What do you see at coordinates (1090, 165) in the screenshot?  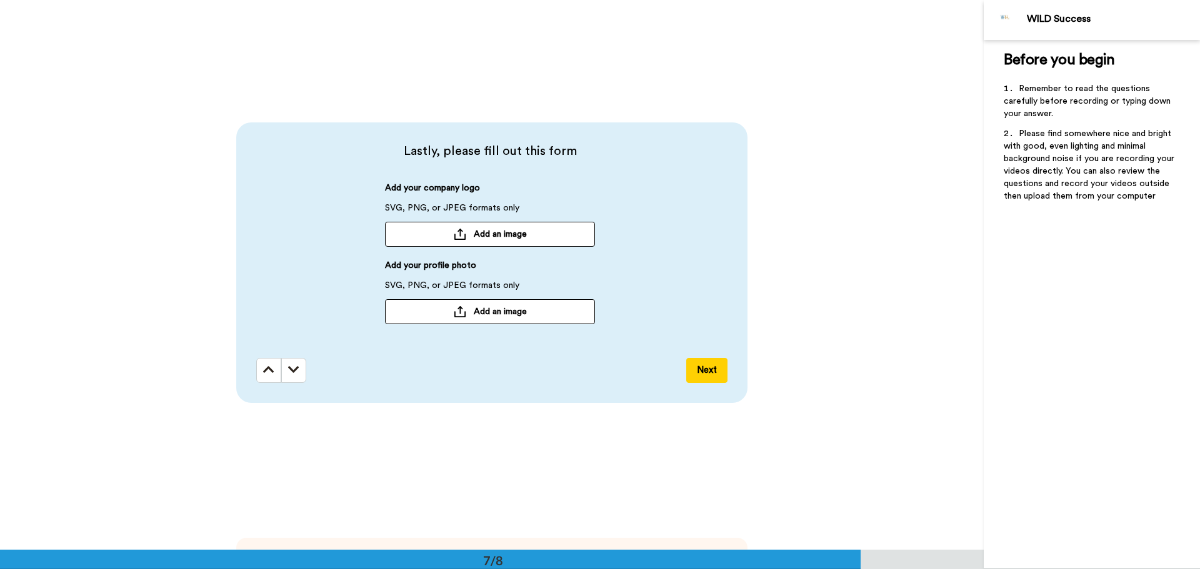 I see `span: Please find somewhere nice and bright with good, even lighting and minimal background noise if yo...` at bounding box center [1090, 165].